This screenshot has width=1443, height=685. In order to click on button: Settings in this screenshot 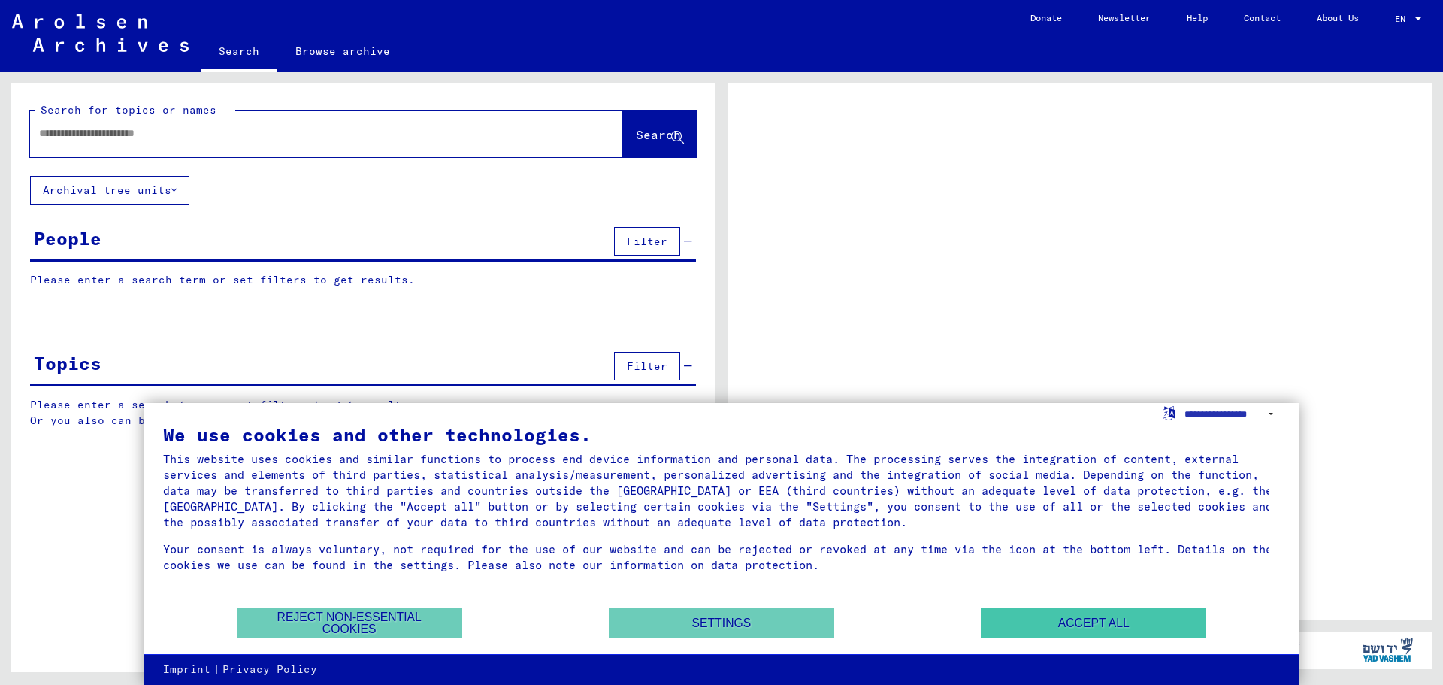, I will do `click(721, 622)`.